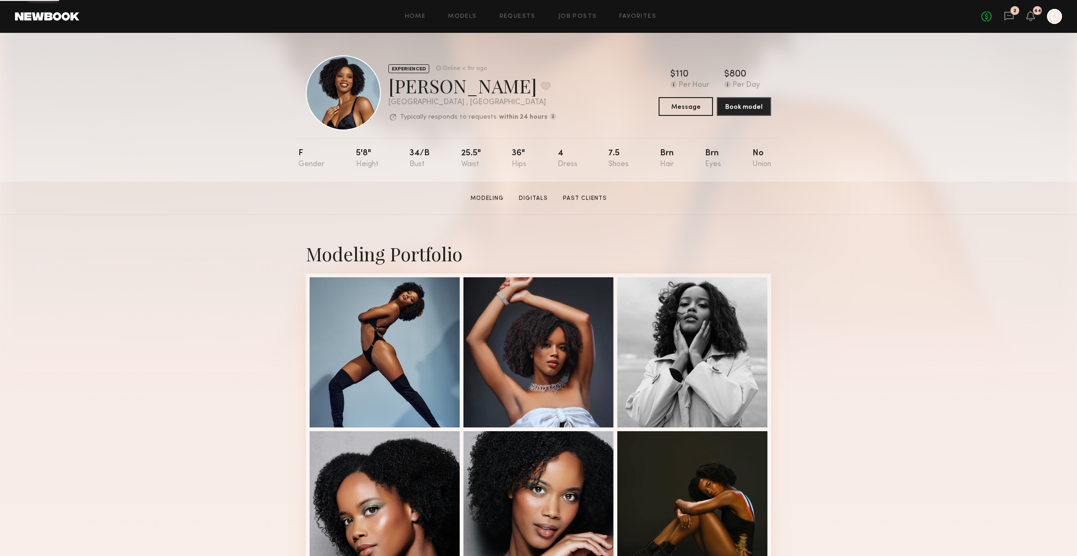 The width and height of the screenshot is (1077, 556). What do you see at coordinates (585, 198) in the screenshot?
I see `a: Past Clients` at bounding box center [585, 198].